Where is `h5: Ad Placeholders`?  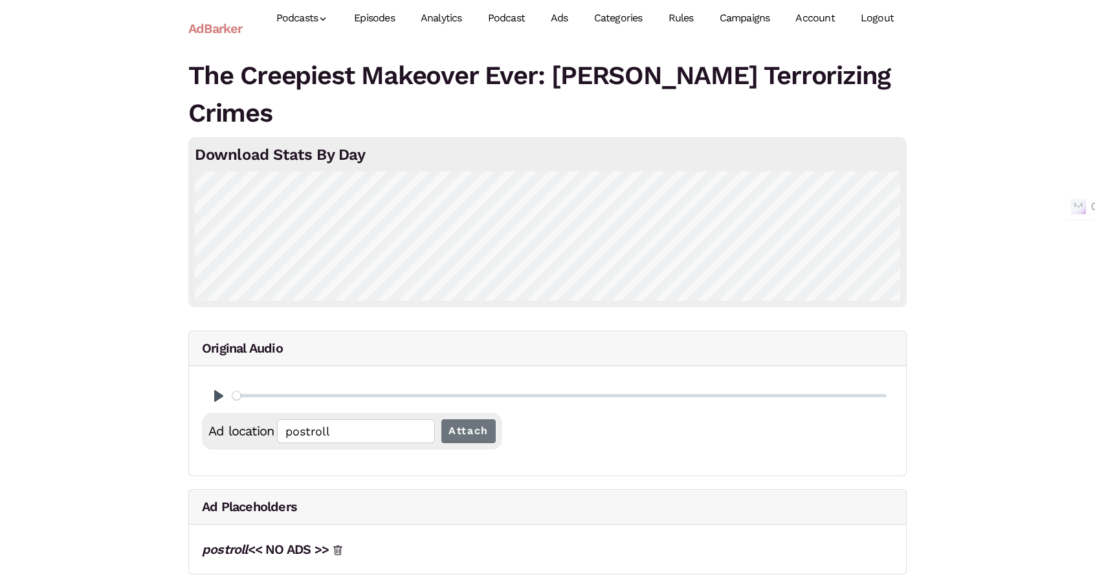
h5: Ad Placeholders is located at coordinates (547, 507).